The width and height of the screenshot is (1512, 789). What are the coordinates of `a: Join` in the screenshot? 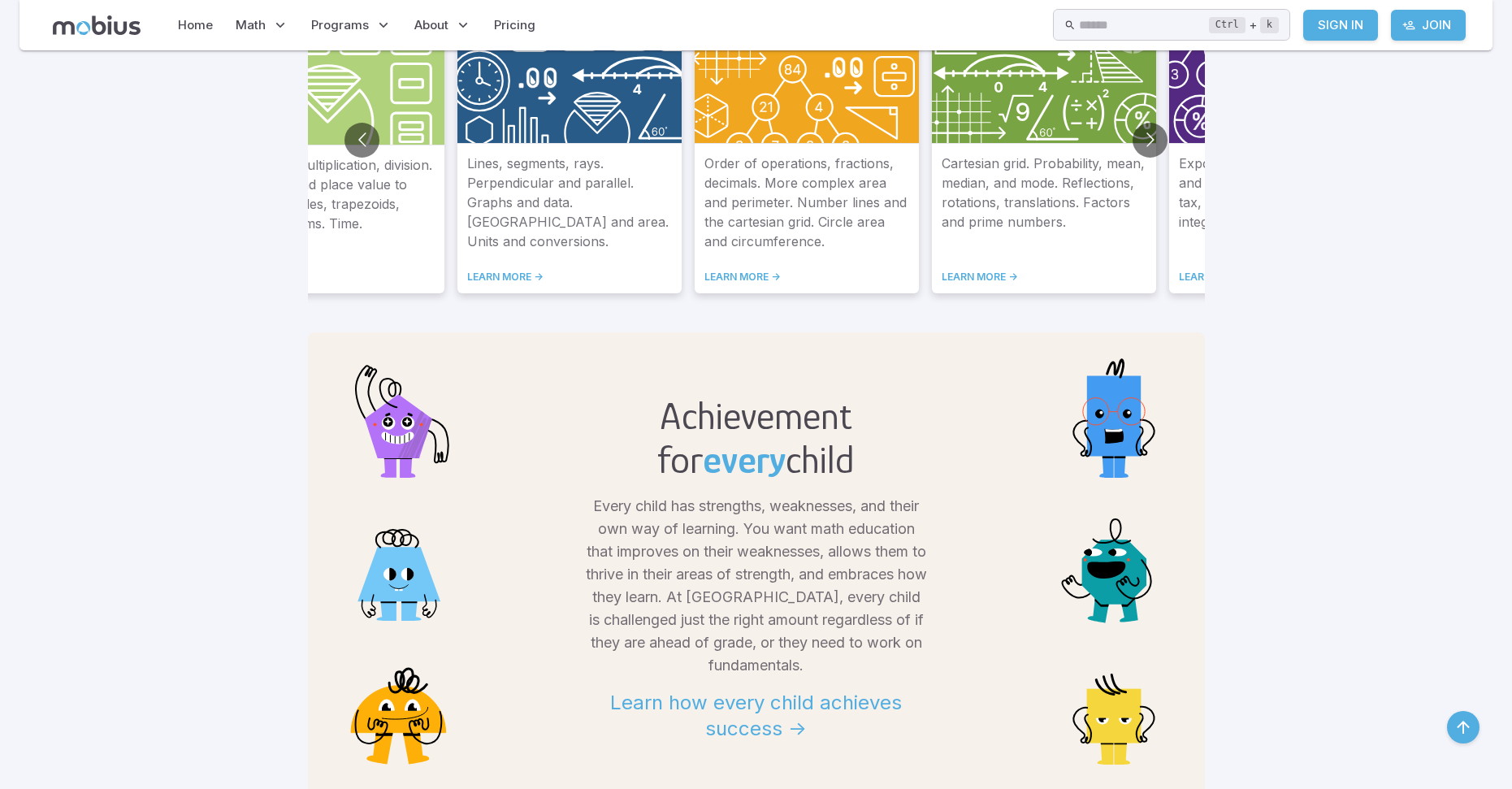 It's located at (1429, 25).